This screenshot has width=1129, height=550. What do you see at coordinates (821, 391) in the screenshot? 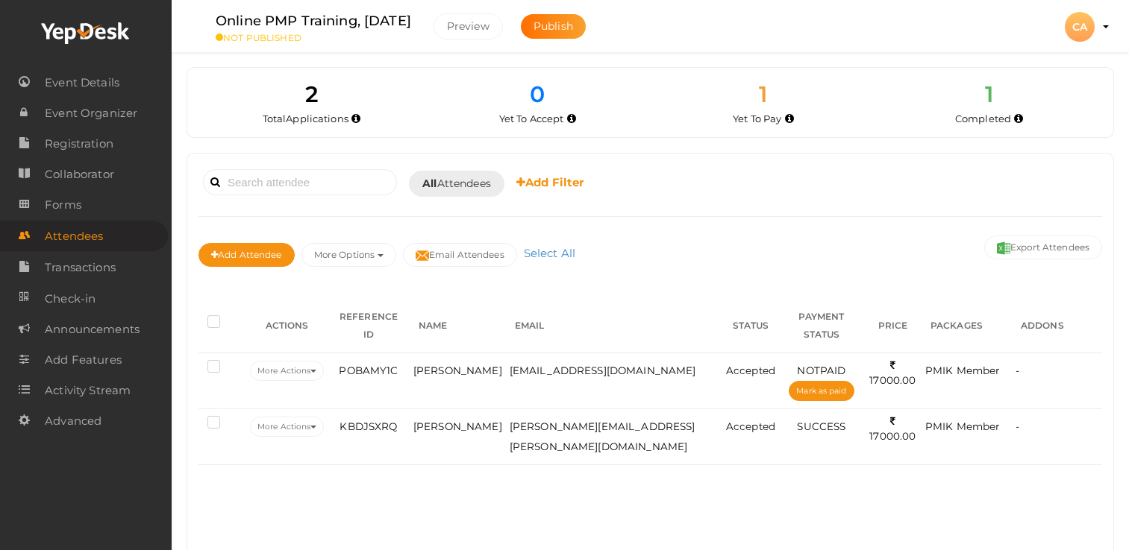
I see `button: Mark as paid` at bounding box center [821, 391].